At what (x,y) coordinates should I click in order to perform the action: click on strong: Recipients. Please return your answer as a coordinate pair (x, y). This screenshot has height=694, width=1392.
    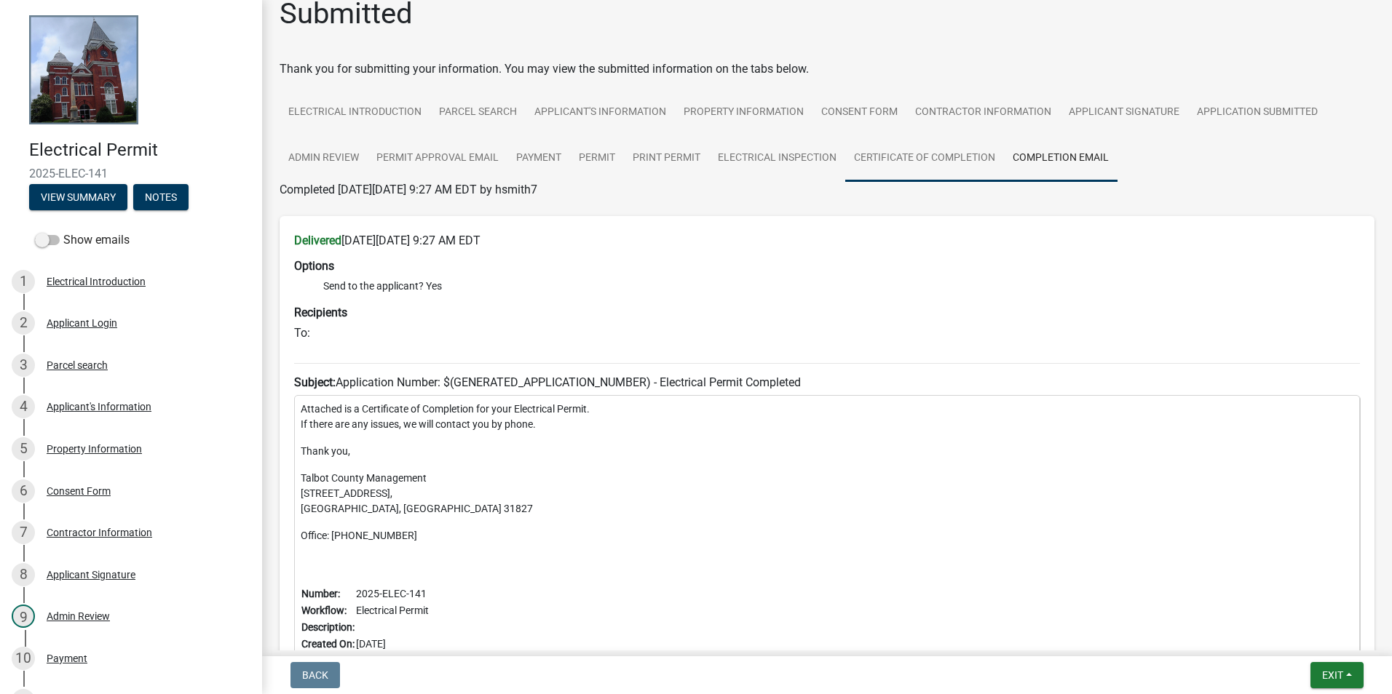
    Looking at the image, I should click on (320, 312).